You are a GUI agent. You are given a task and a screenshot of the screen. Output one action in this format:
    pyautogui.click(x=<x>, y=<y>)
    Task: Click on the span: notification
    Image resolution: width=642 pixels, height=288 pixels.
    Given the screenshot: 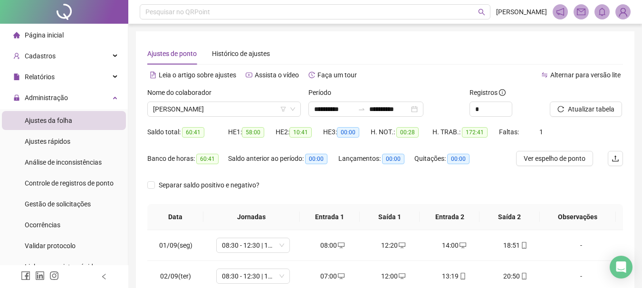 What is the action you would take?
    pyautogui.click(x=560, y=12)
    